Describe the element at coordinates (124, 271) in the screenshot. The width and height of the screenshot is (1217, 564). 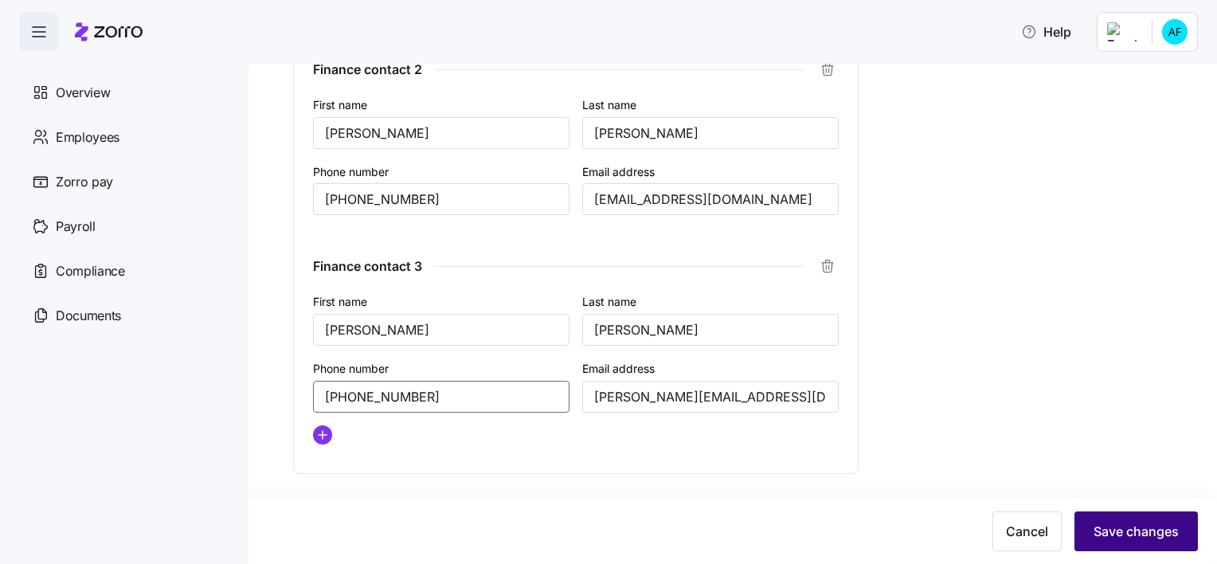
I see `a: Compliance` at that location.